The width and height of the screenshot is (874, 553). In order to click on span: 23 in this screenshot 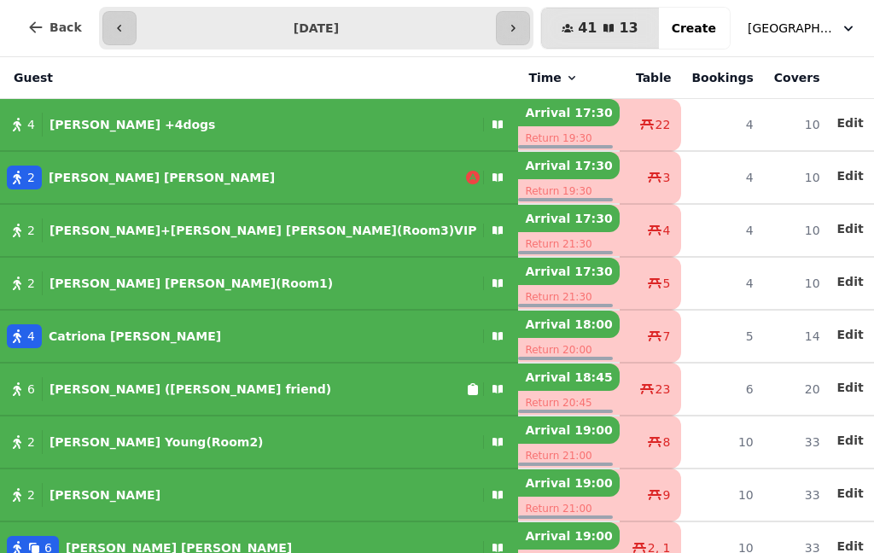, I will do `click(663, 389)`.